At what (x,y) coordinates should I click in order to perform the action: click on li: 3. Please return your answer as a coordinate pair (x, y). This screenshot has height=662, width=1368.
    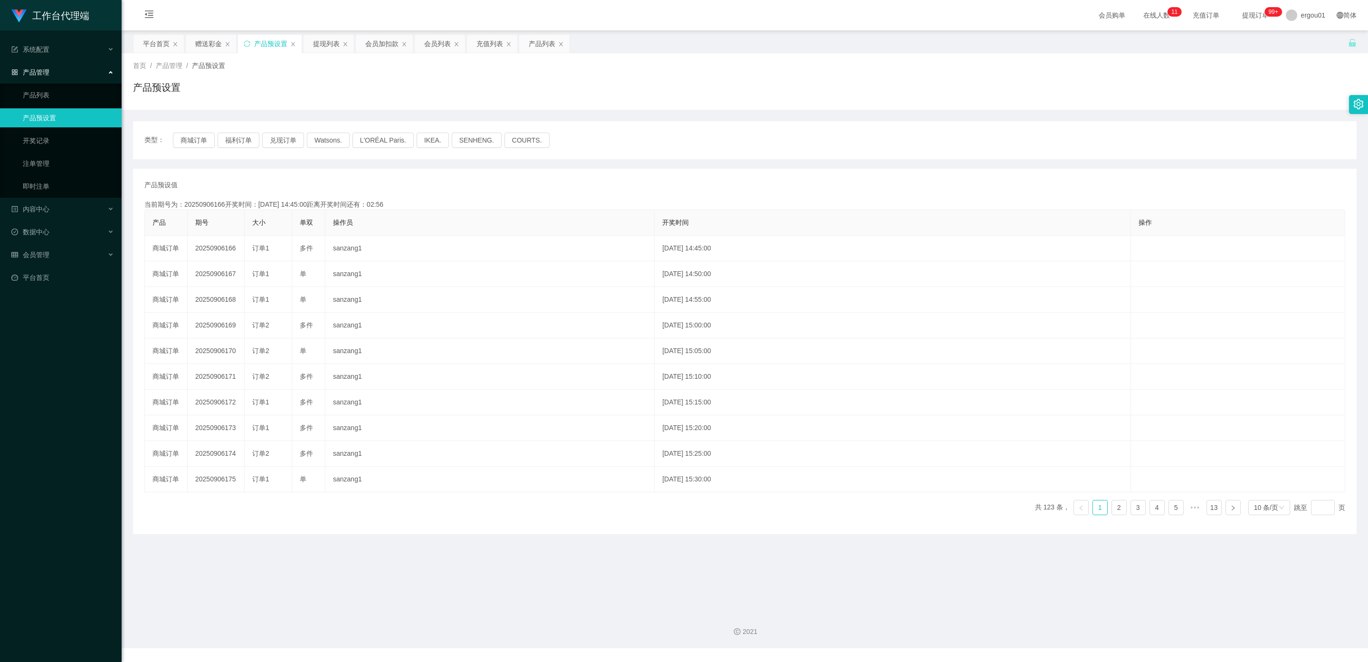
    Looking at the image, I should click on (1138, 507).